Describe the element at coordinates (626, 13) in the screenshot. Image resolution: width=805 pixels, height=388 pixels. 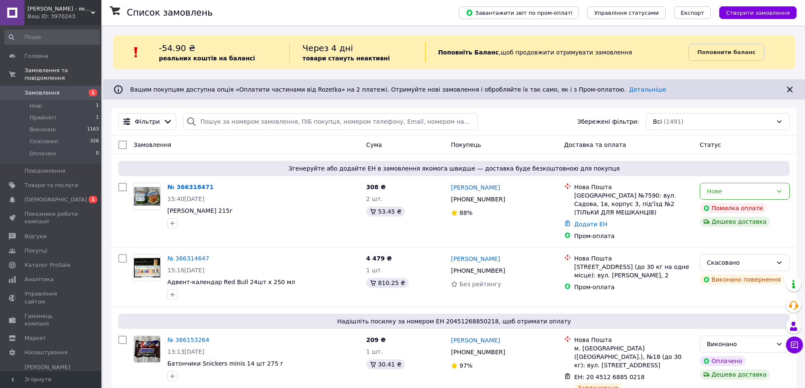
I see `button: Управління статусами` at that location.